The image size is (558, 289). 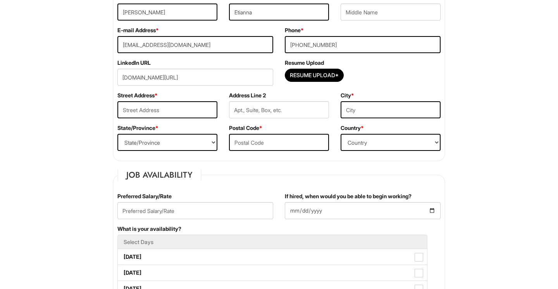 What do you see at coordinates (279, 12) in the screenshot?
I see `input: First Name` at bounding box center [279, 12].